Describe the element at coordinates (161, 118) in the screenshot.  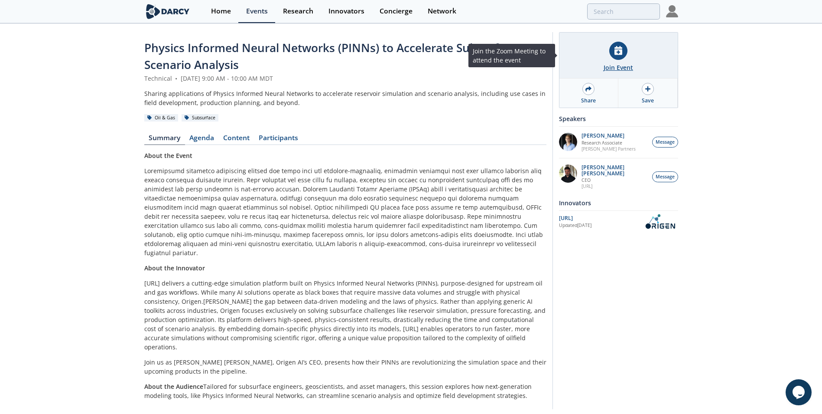
I see `div: Oil & Gas` at that location.